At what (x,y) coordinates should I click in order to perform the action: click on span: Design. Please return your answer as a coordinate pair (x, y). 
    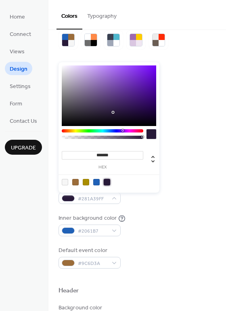
    Looking at the image, I should click on (19, 69).